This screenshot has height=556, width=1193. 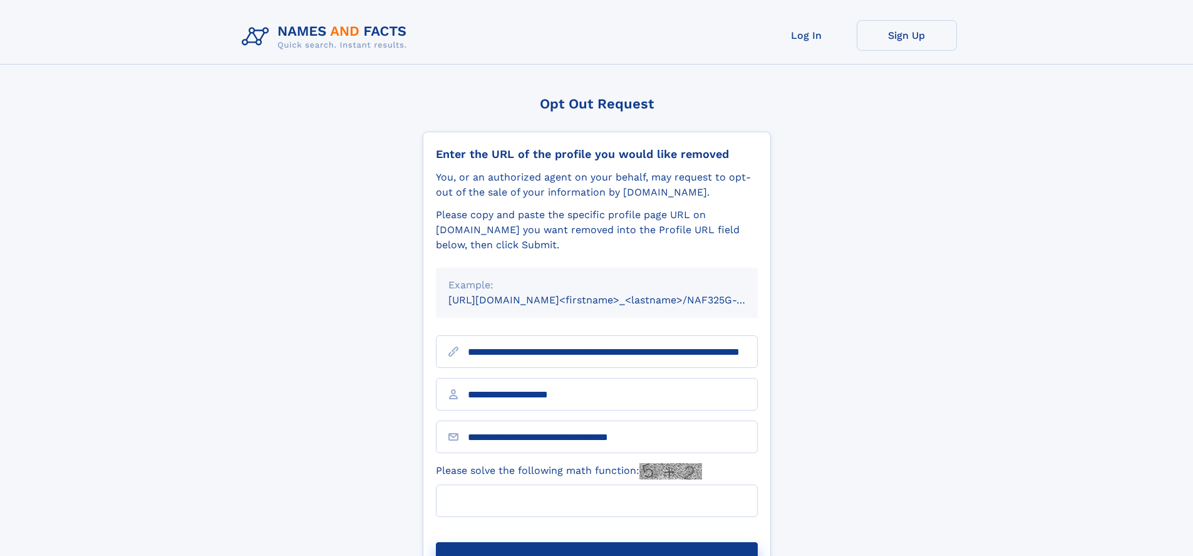 I want to click on div: Opt Out Request, so click(x=597, y=103).